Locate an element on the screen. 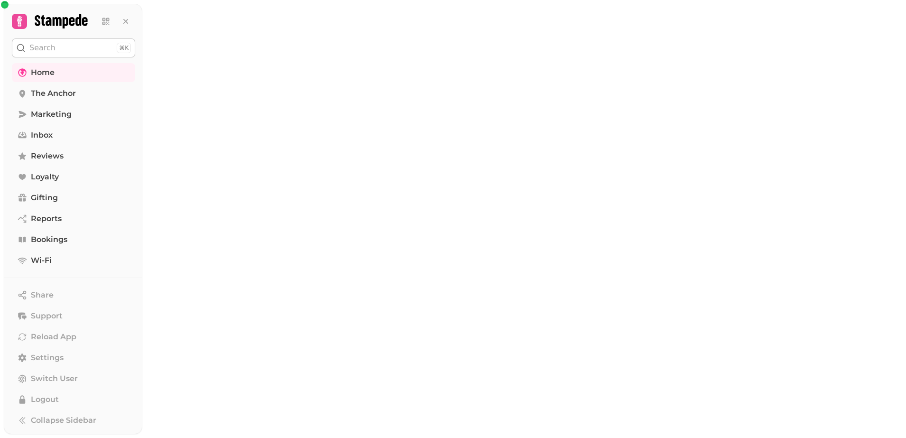 This screenshot has height=438, width=906. span: Gifting is located at coordinates (44, 198).